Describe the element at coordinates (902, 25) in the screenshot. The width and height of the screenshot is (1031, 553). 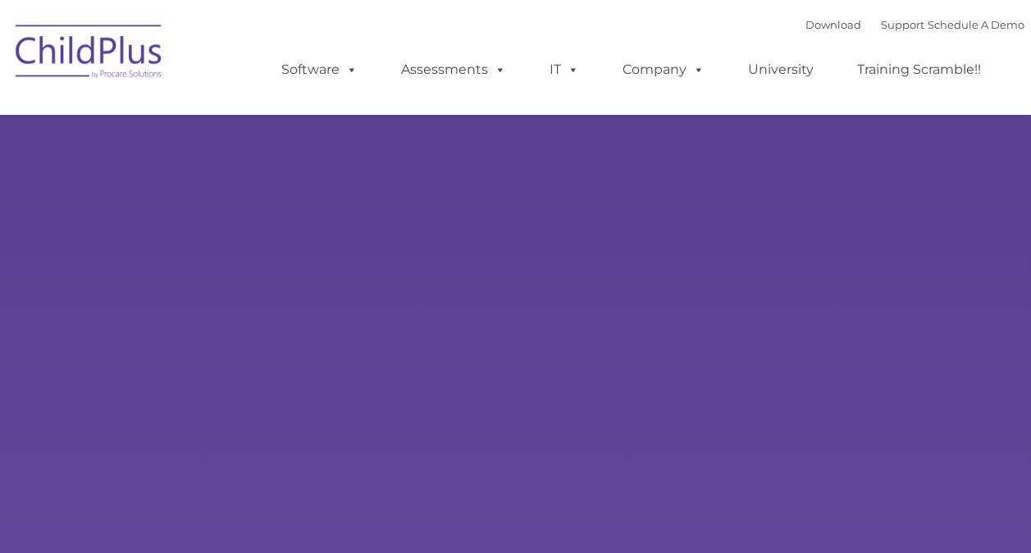
I see `a: Support` at that location.